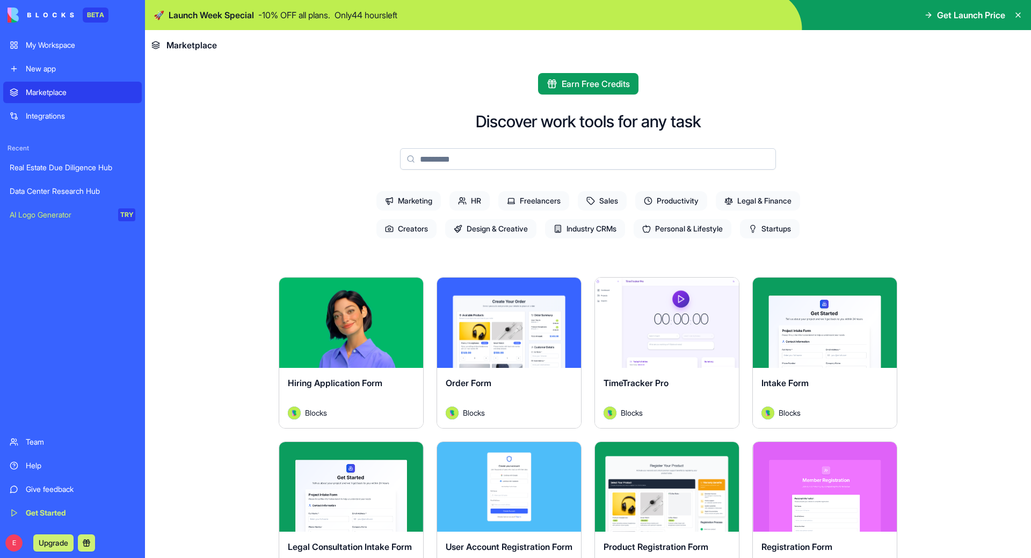 The image size is (1031, 558). Describe the element at coordinates (825, 353) in the screenshot. I see `a: Intake FormAvatarBlocks` at that location.